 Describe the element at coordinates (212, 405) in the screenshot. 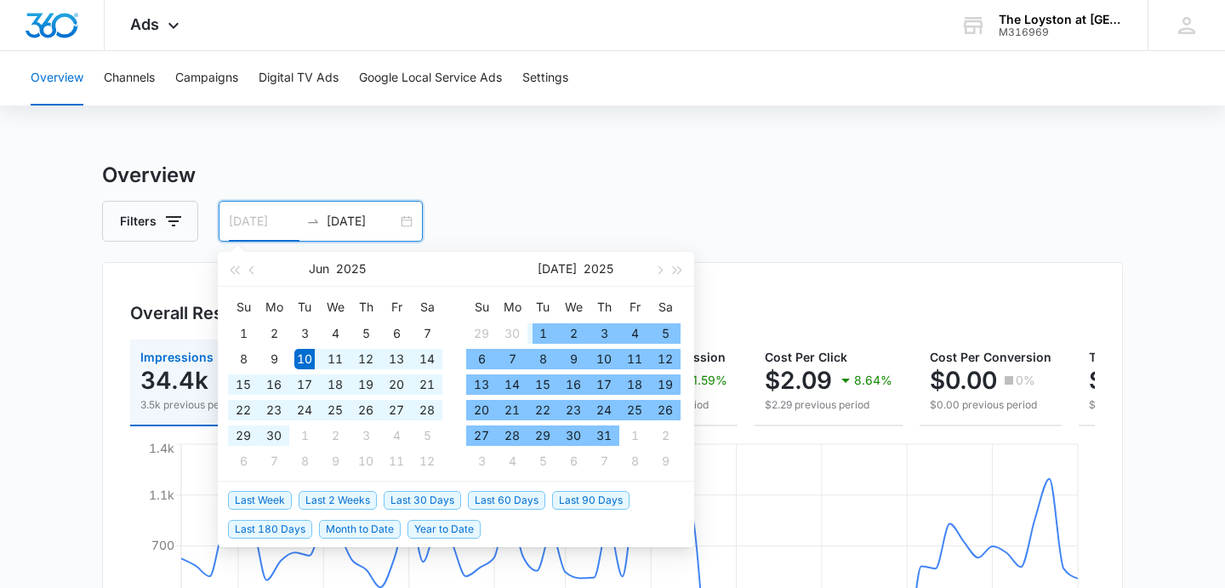

I see `p: 3.5k previous period` at that location.